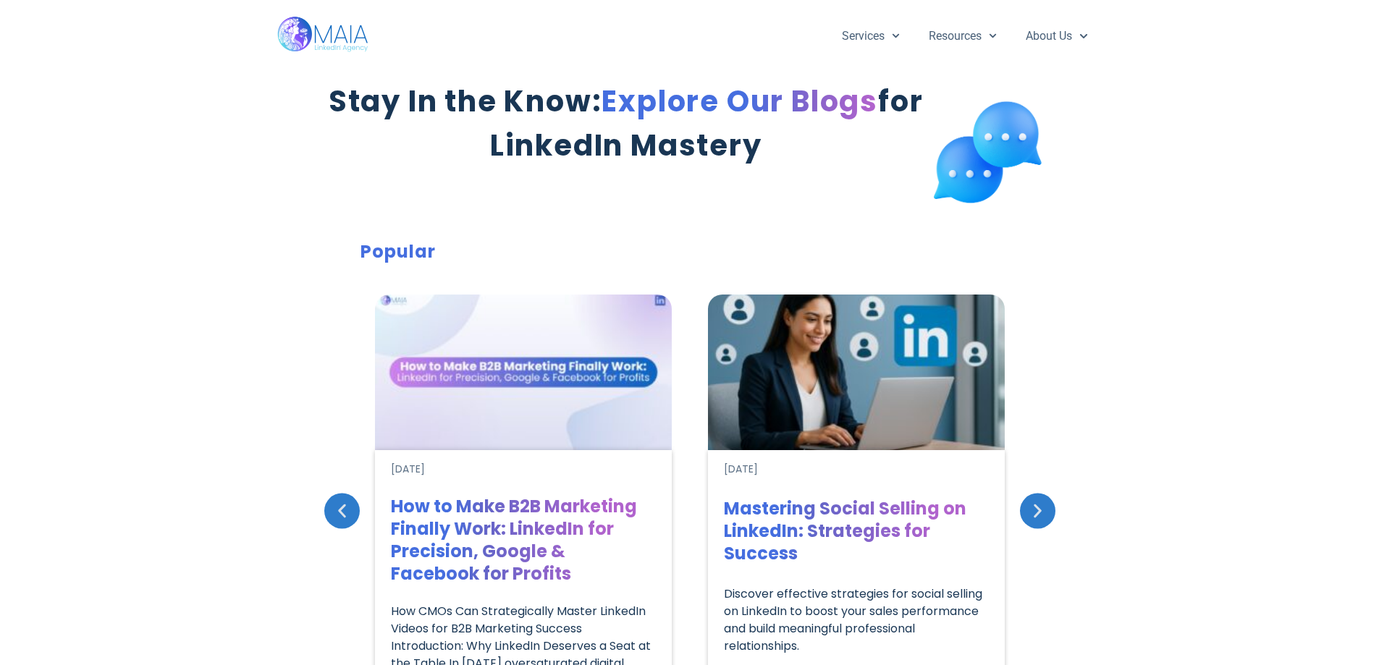  What do you see at coordinates (856, 531) in the screenshot?
I see `h1: Mastering Social Selling on LinkedIn: Strategies for Success` at bounding box center [856, 531].